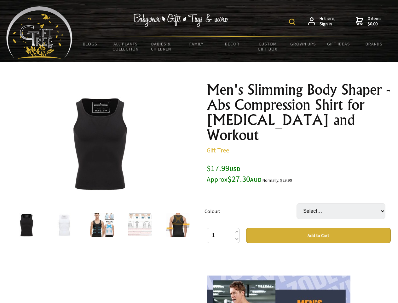  What do you see at coordinates (339, 44) in the screenshot?
I see `a: Gift Ideas` at bounding box center [339, 44].